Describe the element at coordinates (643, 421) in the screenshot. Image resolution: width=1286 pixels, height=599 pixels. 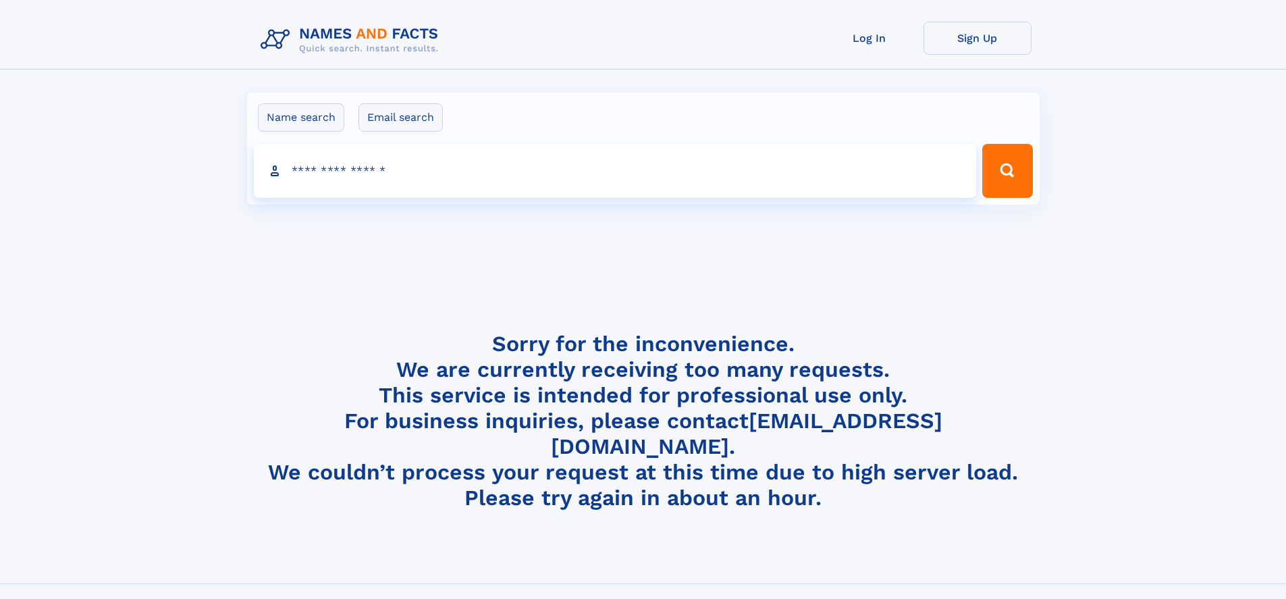
I see `h4: Sorry for the inconvenience. We are currently receiving too many requests. This service is intend...` at that location.